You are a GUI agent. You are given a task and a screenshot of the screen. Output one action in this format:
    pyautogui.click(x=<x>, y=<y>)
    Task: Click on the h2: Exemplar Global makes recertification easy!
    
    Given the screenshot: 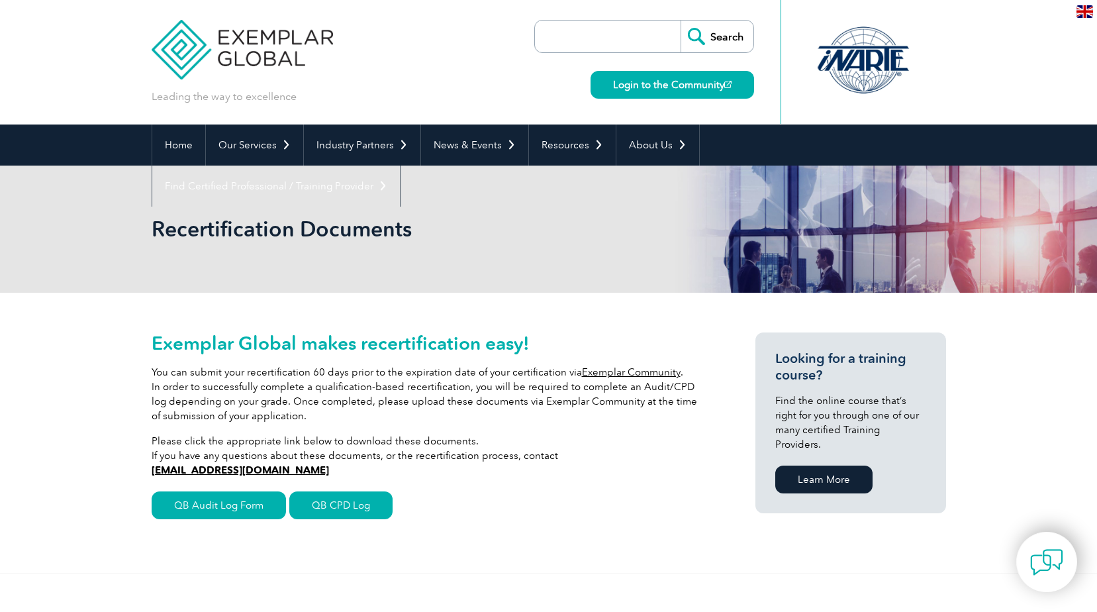 What is the action you would take?
    pyautogui.click(x=430, y=343)
    